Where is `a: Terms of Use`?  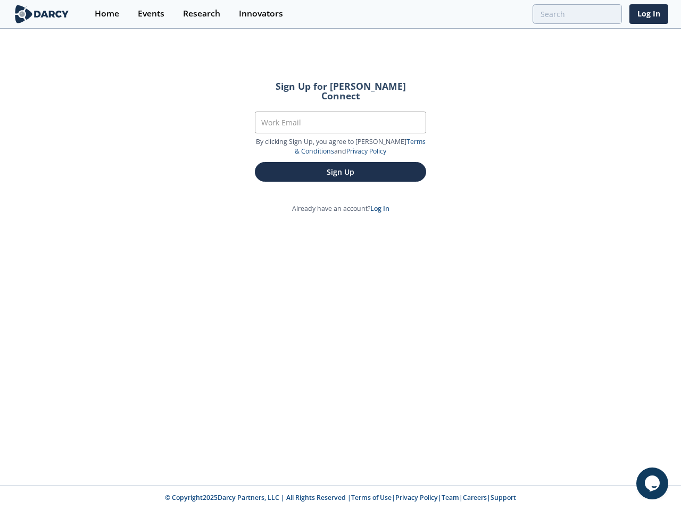 a: Terms of Use is located at coordinates (371, 498).